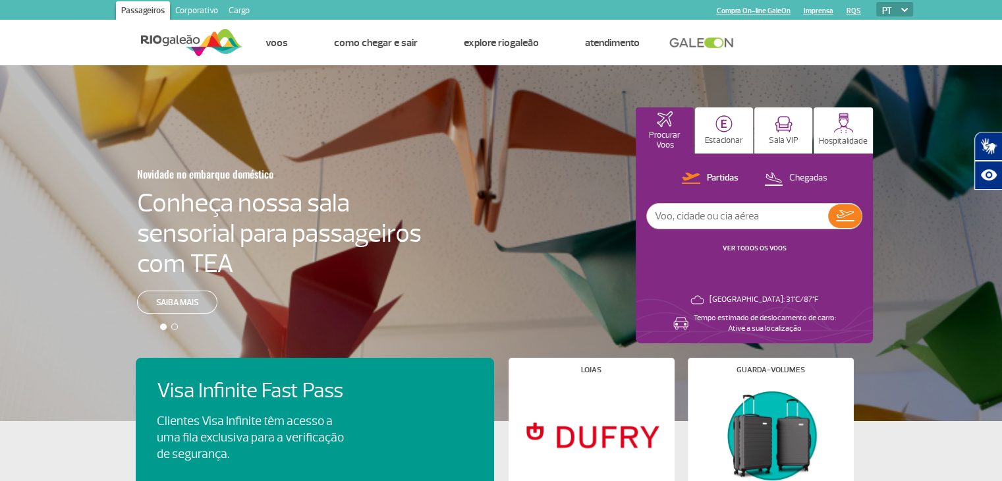 This screenshot has width=1002, height=481. Describe the element at coordinates (612, 43) in the screenshot. I see `a: Atendimento` at that location.